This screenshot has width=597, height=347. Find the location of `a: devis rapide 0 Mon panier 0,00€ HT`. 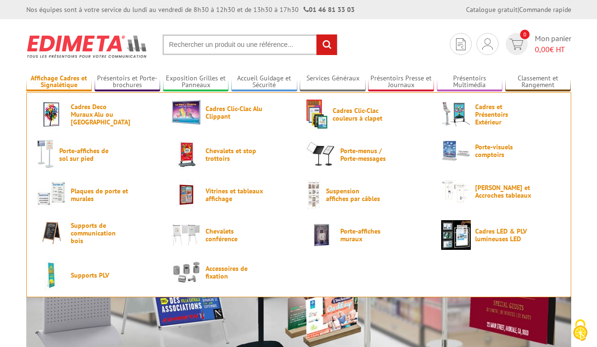

a: devis rapide 0 Mon panier 0,00€ HT is located at coordinates (538, 44).